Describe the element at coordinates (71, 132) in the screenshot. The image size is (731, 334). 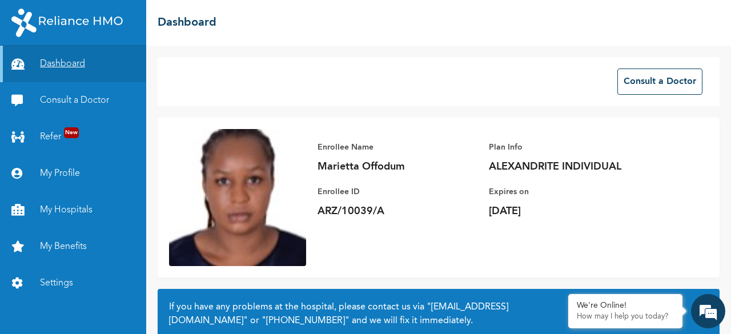
I see `span: New` at that location.